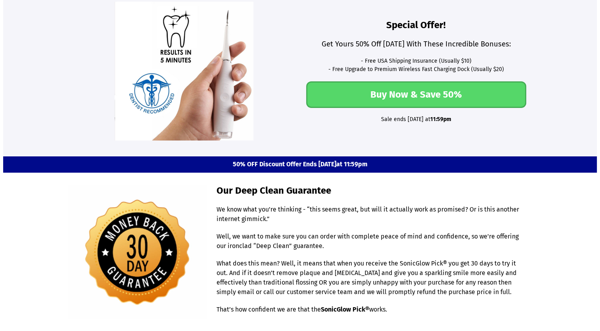  Describe the element at coordinates (345, 309) in the screenshot. I see `b: SonicGlow Pick®` at that location.